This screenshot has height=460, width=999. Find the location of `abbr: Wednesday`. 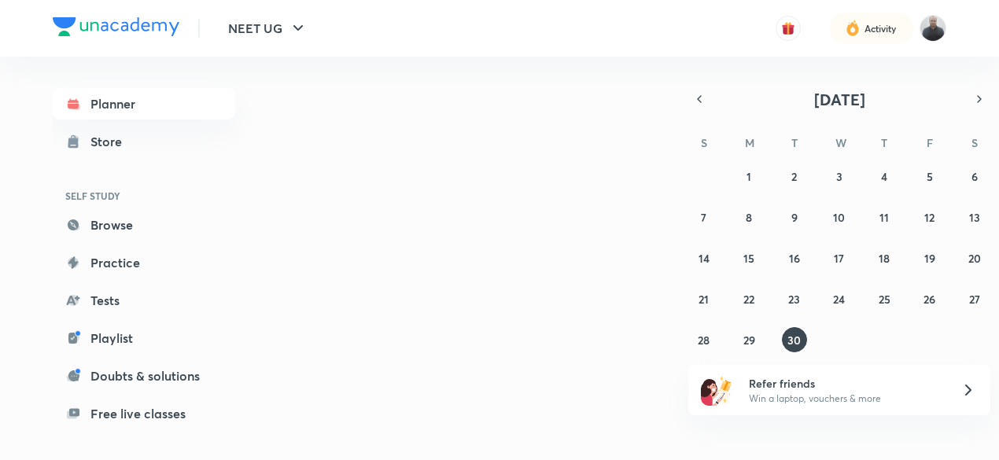

abbr: Wednesday is located at coordinates (841, 142).